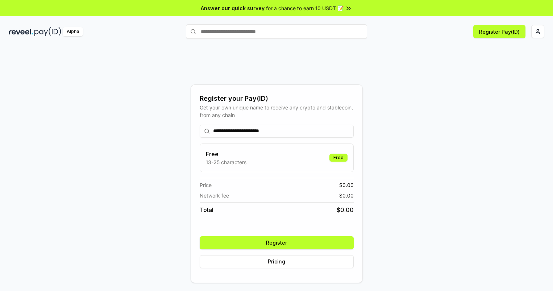 Image resolution: width=553 pixels, height=291 pixels. What do you see at coordinates (276, 243) in the screenshot?
I see `button: Register` at bounding box center [276, 243].